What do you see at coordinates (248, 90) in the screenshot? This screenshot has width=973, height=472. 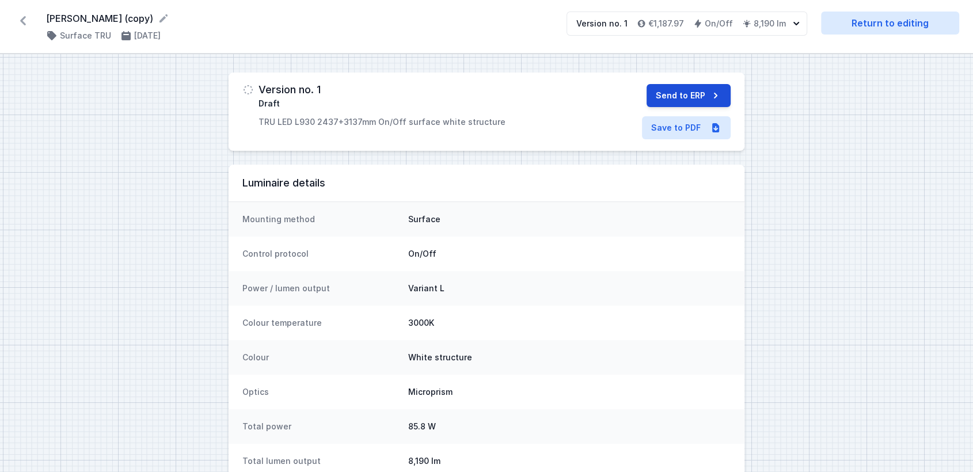 I see `img: draft.svg` at bounding box center [248, 90].